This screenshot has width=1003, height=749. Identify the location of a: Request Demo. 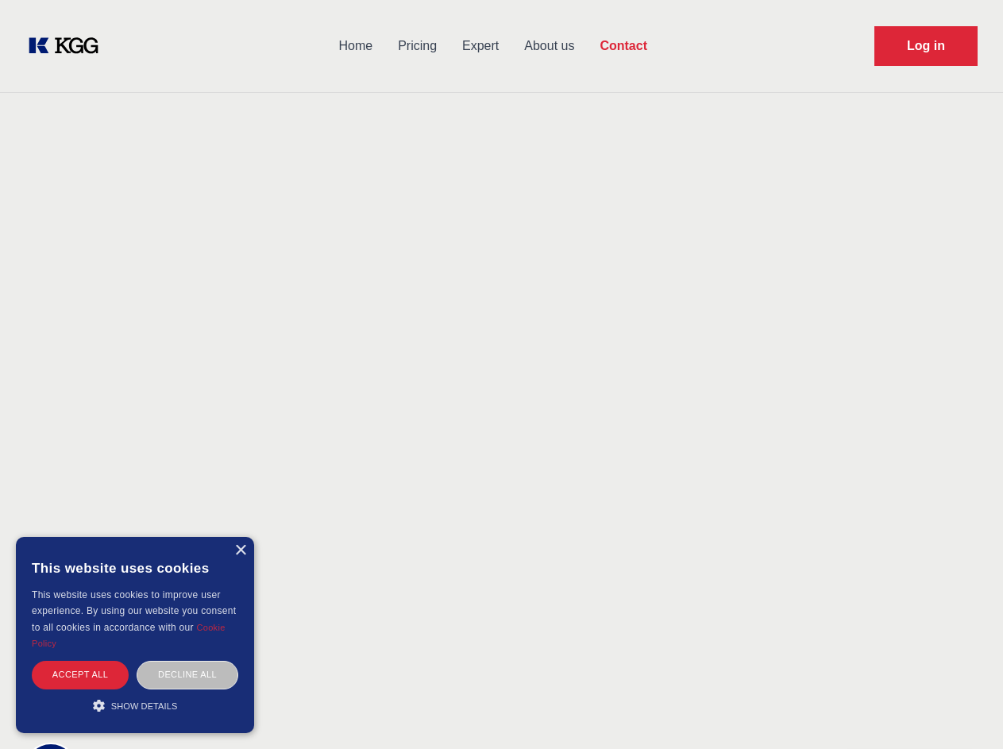
(926, 46).